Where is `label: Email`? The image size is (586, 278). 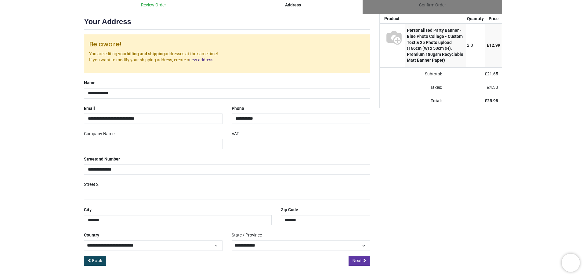
label: Email is located at coordinates (89, 109).